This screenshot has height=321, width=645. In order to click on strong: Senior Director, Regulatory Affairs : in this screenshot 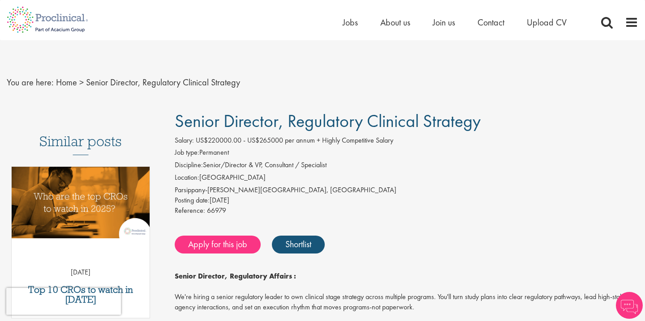, I will do `click(235, 276)`.